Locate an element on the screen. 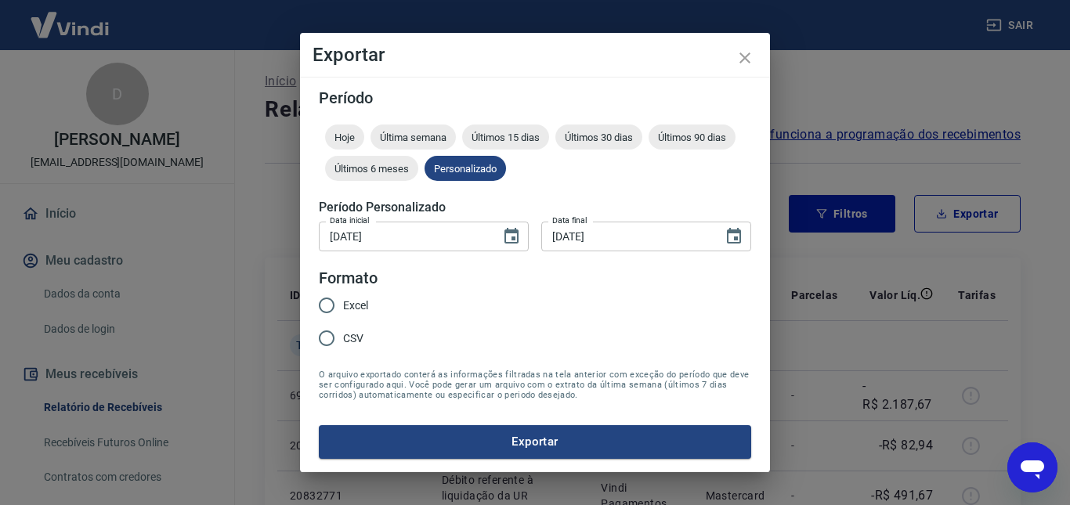  div: Últimos 6 meses is located at coordinates (371, 168).